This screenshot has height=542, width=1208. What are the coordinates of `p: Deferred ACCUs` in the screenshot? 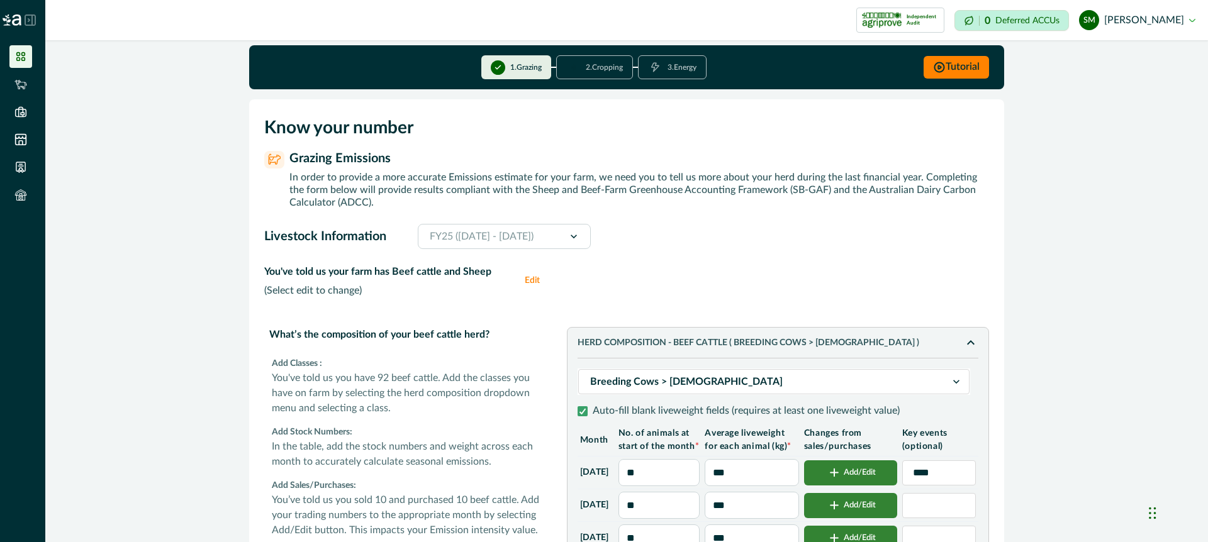 It's located at (1027, 20).